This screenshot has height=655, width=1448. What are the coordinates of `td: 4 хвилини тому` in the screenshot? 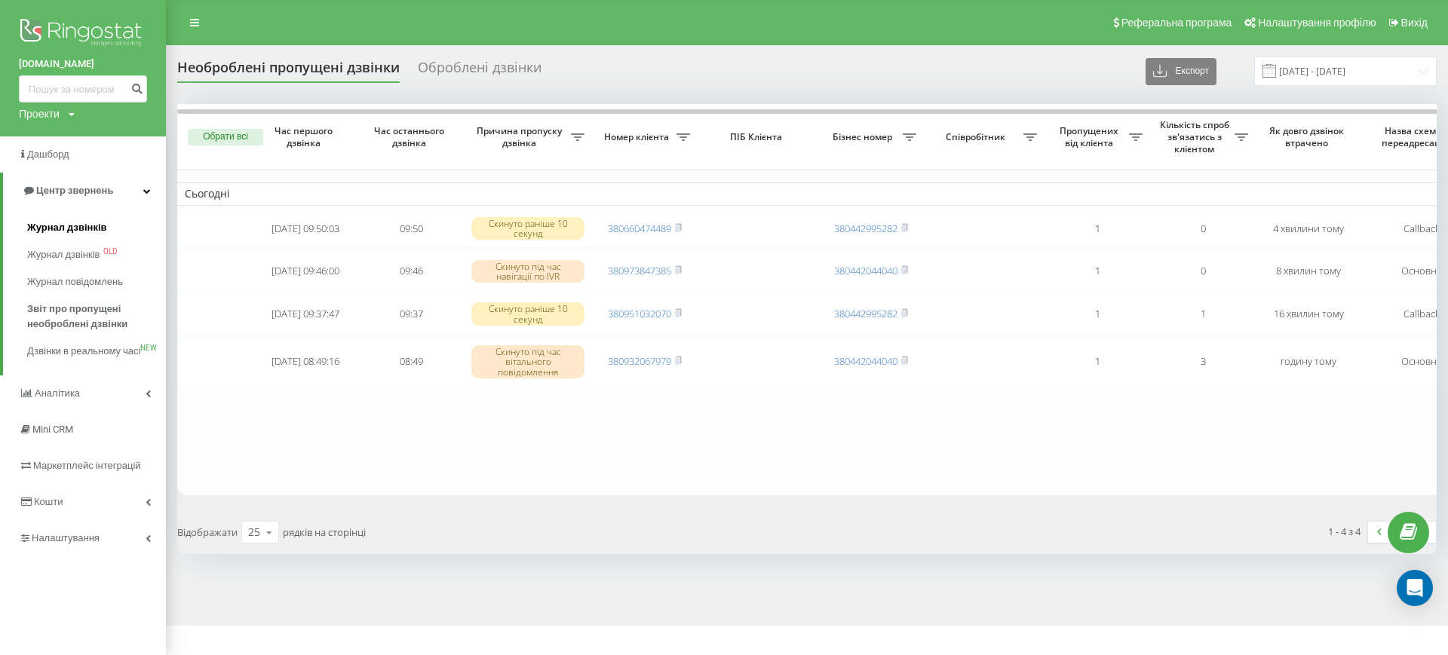 It's located at (1308, 228).